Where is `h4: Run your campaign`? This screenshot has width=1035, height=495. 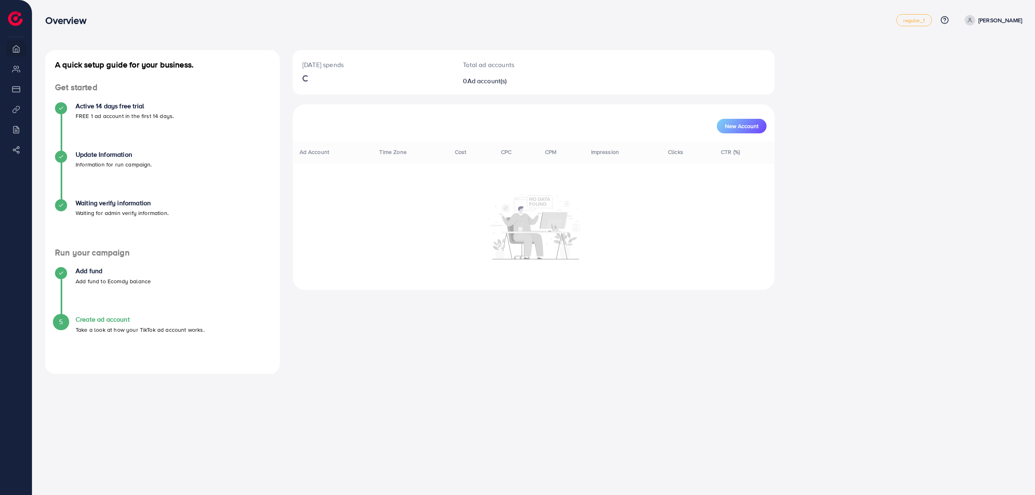 h4: Run your campaign is located at coordinates (163, 253).